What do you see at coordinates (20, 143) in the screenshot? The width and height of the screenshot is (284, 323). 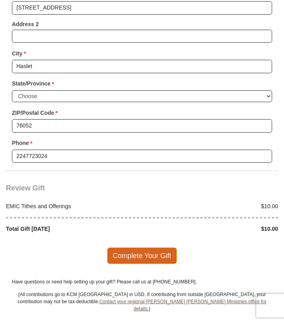 I see `strong: Phone` at bounding box center [20, 143].